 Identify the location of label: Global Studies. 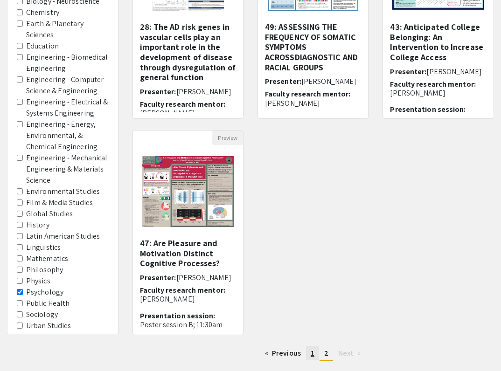
(49, 214).